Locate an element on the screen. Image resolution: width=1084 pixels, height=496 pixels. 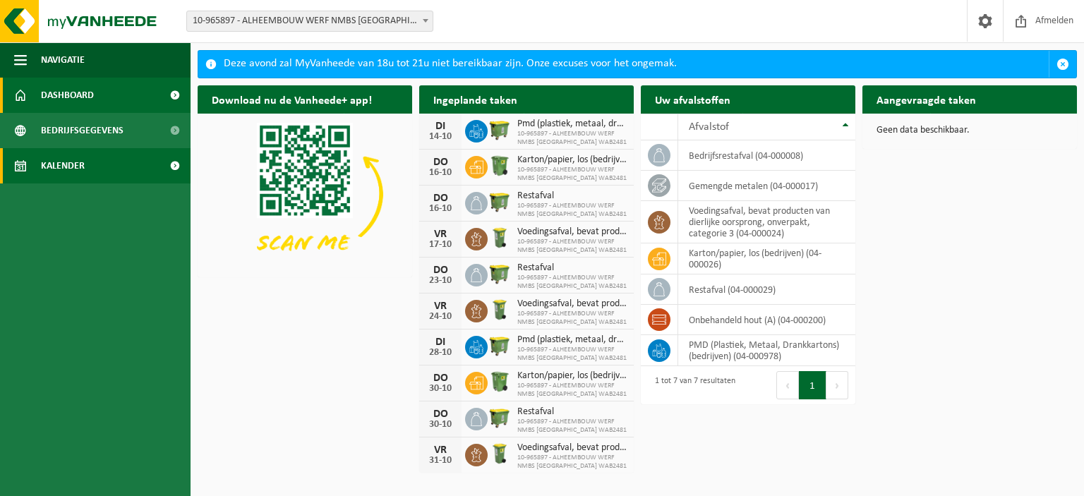
h2: Aangevraagde taken is located at coordinates (926, 99).